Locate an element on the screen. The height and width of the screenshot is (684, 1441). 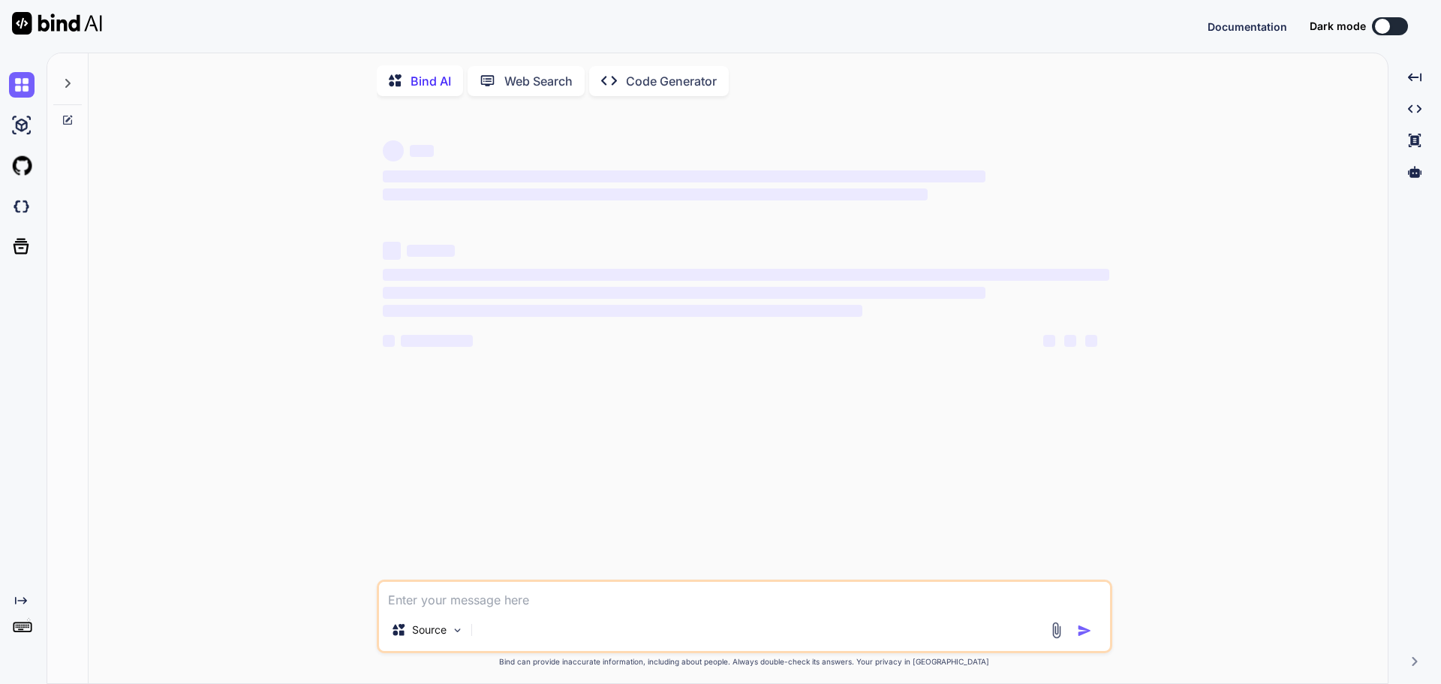
img: ai-studio is located at coordinates (22, 125).